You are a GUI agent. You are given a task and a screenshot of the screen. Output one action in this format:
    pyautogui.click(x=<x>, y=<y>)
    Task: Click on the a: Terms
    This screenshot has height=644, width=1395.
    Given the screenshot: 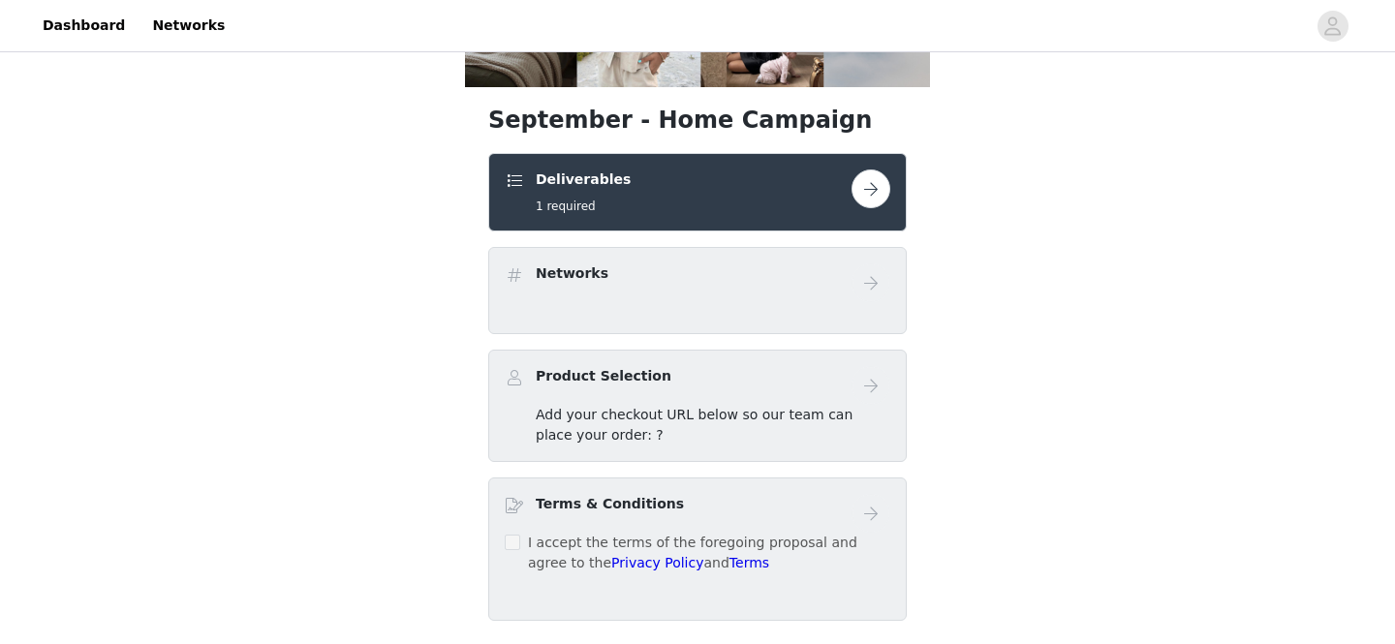 What is the action you would take?
    pyautogui.click(x=749, y=563)
    